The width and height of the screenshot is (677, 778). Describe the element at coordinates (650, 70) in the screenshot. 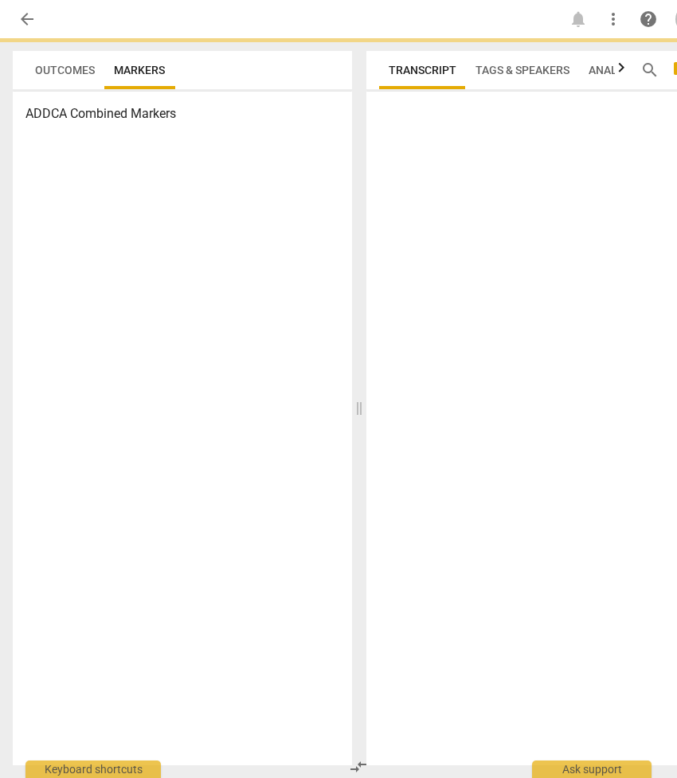

I see `span: search` at that location.